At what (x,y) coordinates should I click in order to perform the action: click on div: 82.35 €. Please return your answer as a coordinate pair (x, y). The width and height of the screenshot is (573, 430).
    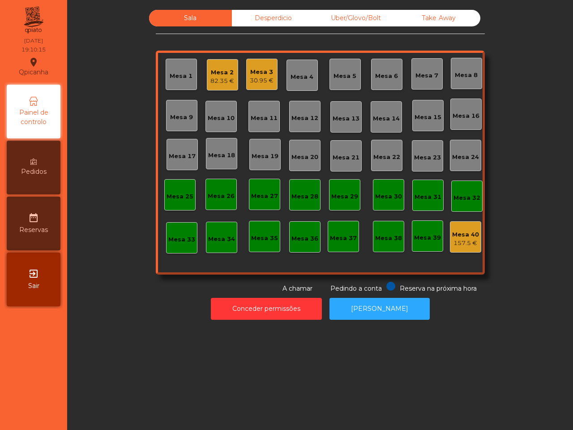
    Looking at the image, I should click on (222, 81).